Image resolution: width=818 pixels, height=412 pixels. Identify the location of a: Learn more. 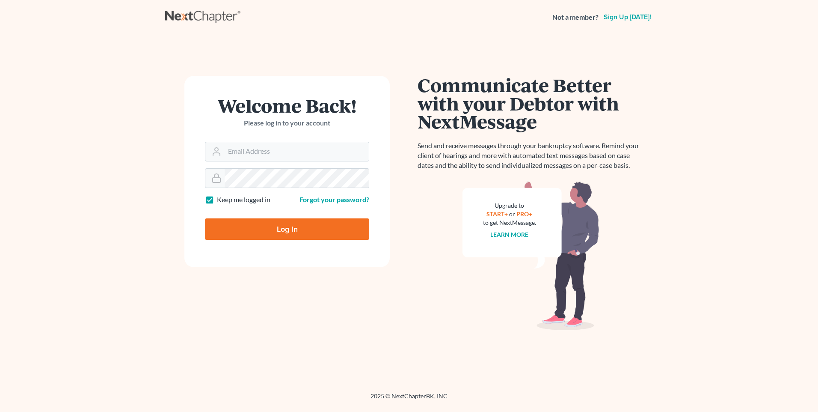
(509, 234).